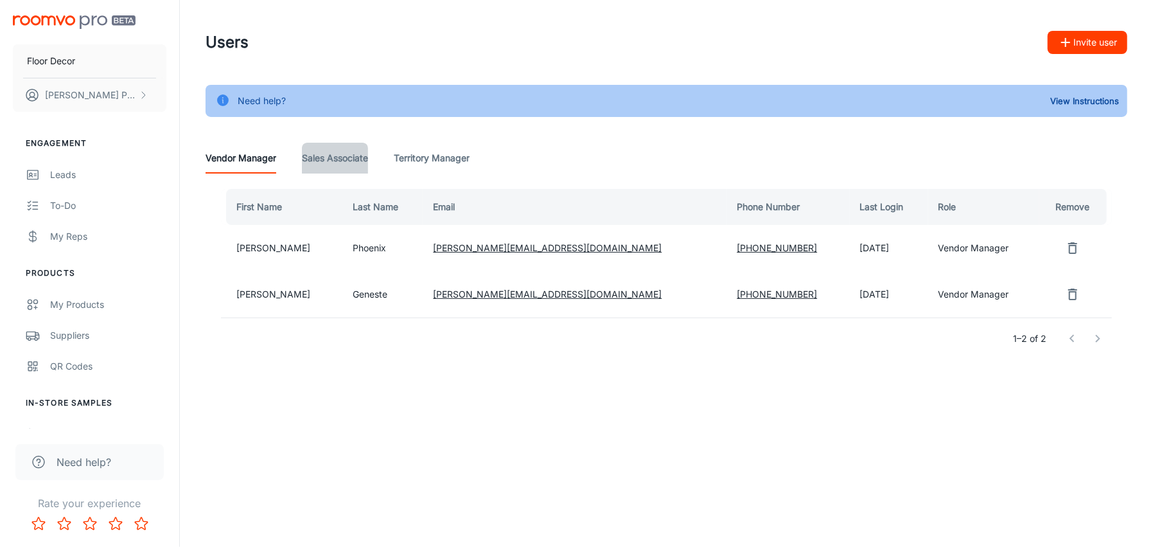 The width and height of the screenshot is (1153, 547). Describe the element at coordinates (1087, 42) in the screenshot. I see `button: Invite user` at that location.